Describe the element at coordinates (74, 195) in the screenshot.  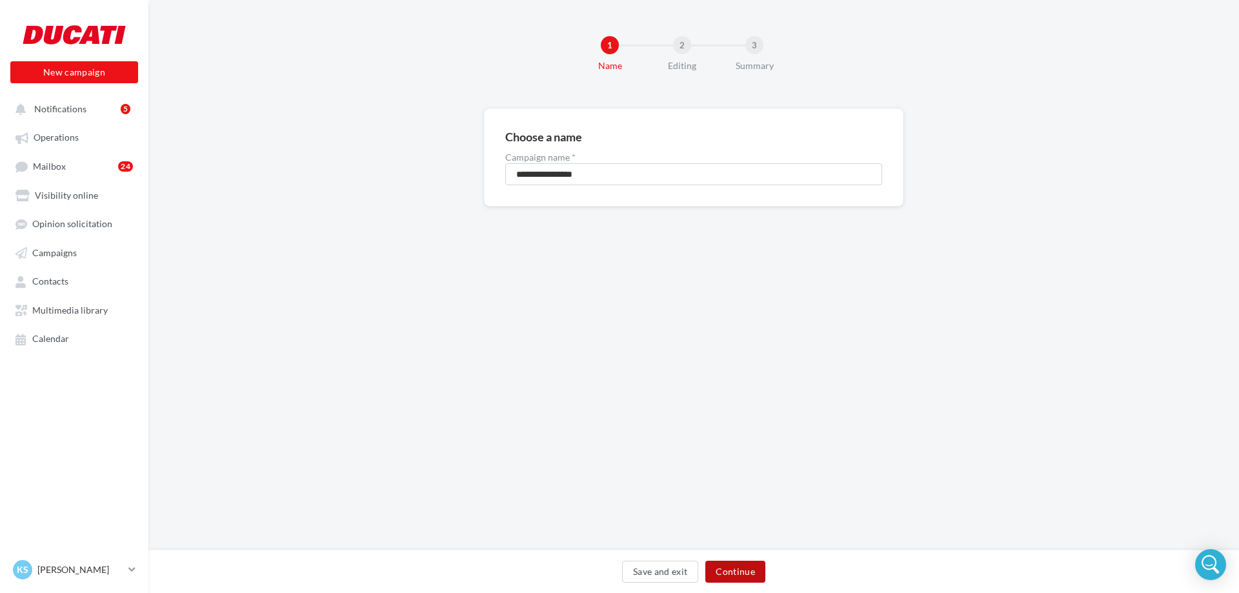
I see `a: Visibility online` at that location.